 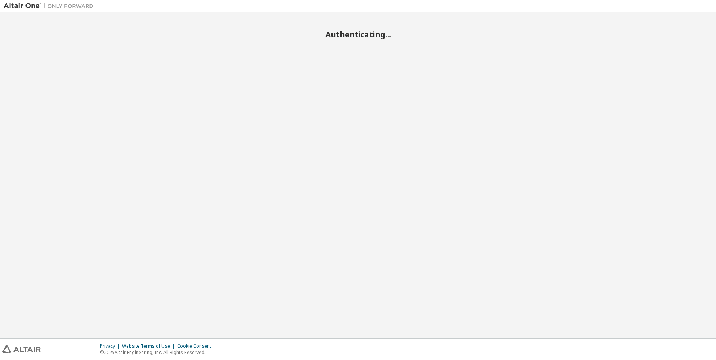 What do you see at coordinates (196, 347) in the screenshot?
I see `div: Cookie Consent` at bounding box center [196, 347].